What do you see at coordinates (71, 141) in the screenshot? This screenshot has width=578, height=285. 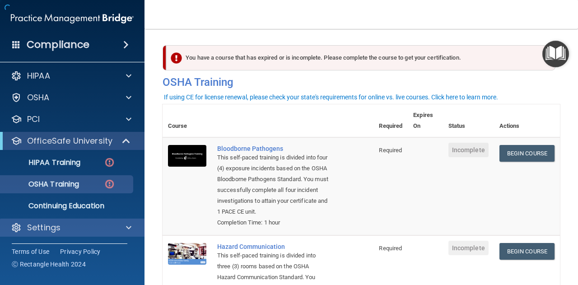 I see `a: OfficeSafe University` at bounding box center [71, 141].